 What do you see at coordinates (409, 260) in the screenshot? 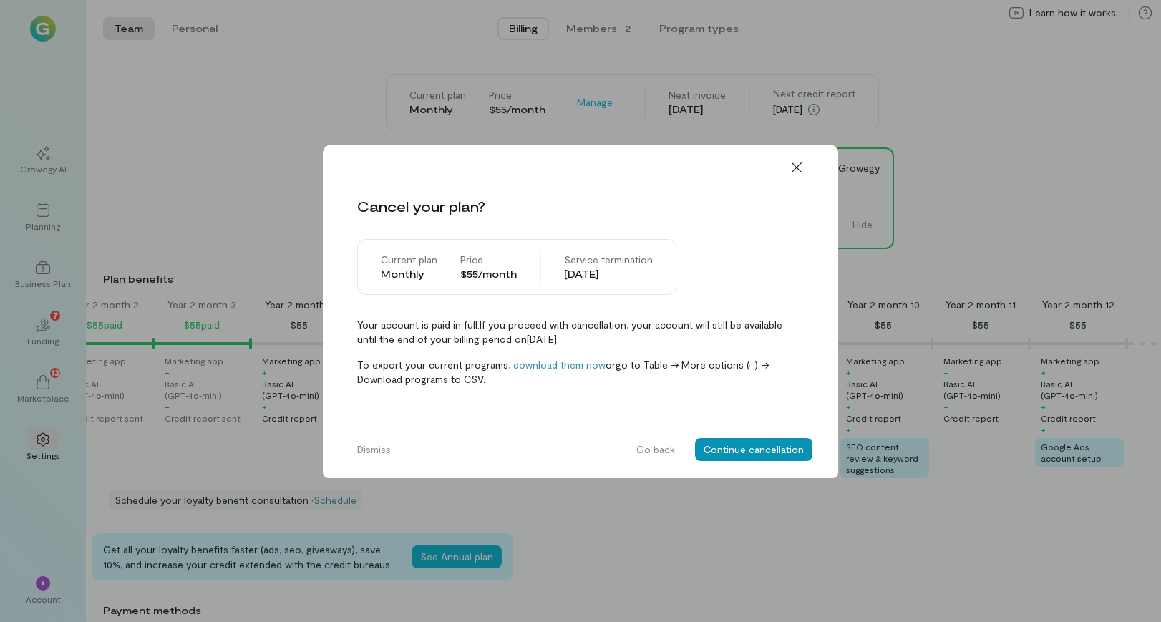
I see `div: Current plan` at bounding box center [409, 260].